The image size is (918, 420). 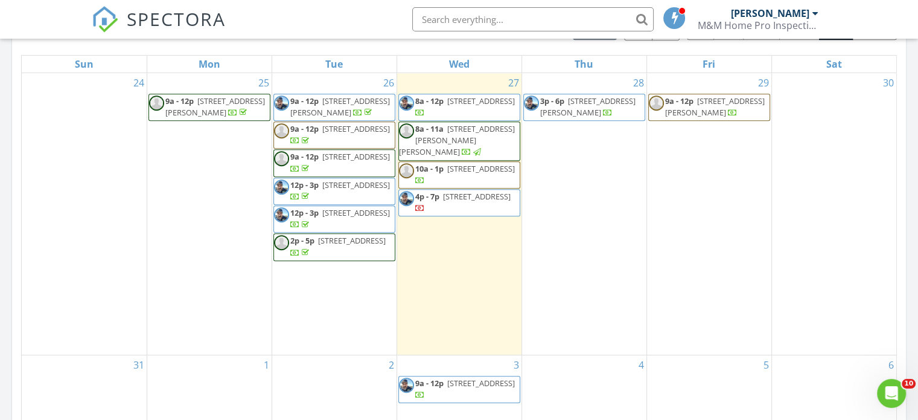 What do you see at coordinates (552, 101) in the screenshot?
I see `span: 3p - 6p` at bounding box center [552, 101].